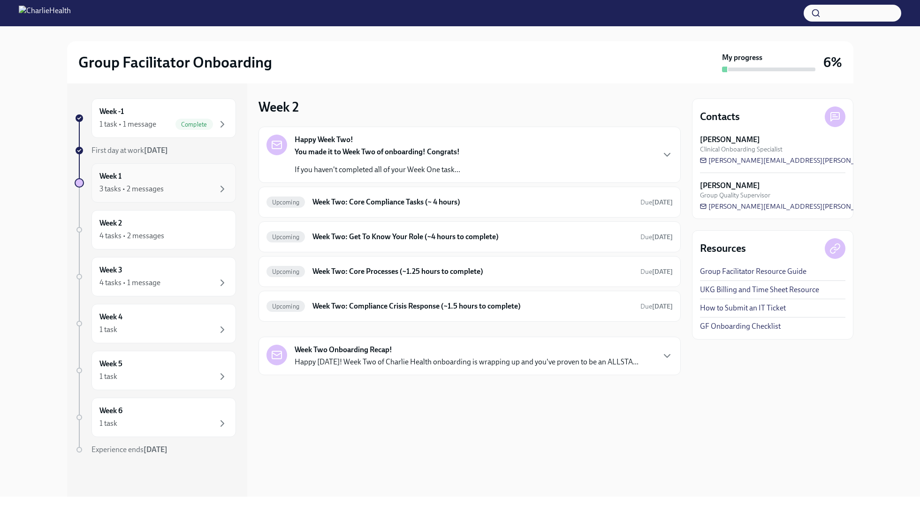  Describe the element at coordinates (377, 170) in the screenshot. I see `p: If you haven't completed all of your Week One task...` at that location.